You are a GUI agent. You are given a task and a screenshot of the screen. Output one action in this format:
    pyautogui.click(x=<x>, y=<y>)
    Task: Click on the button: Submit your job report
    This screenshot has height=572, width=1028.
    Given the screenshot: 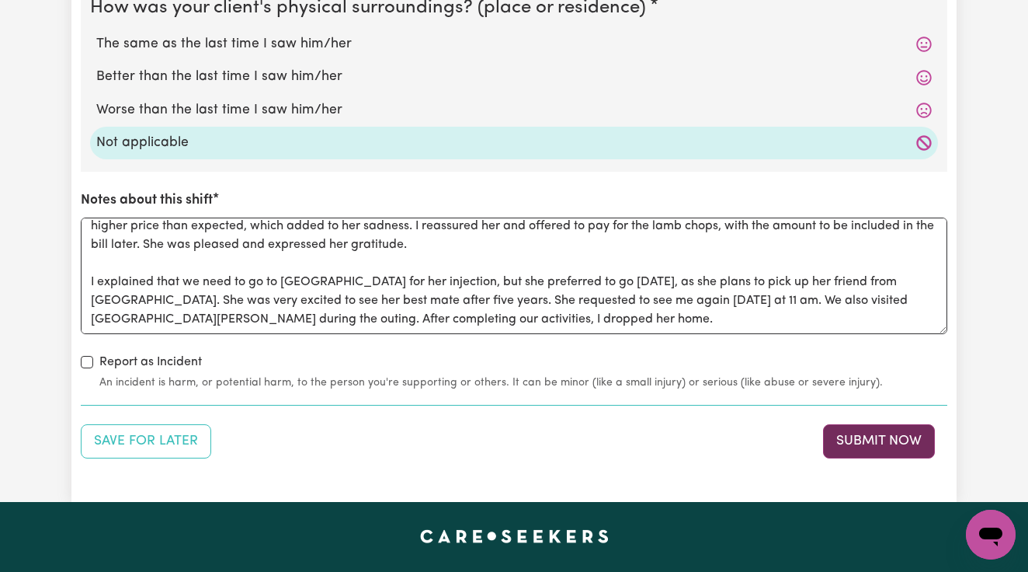 What is the action you would take?
    pyautogui.click(x=879, y=441)
    